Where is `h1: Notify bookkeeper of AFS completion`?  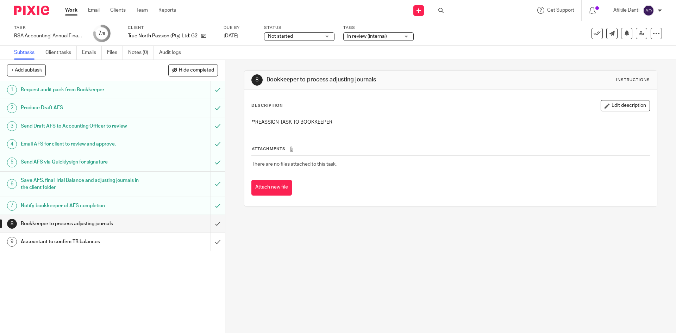 h1: Notify bookkeeper of AFS completion is located at coordinates (82, 206).